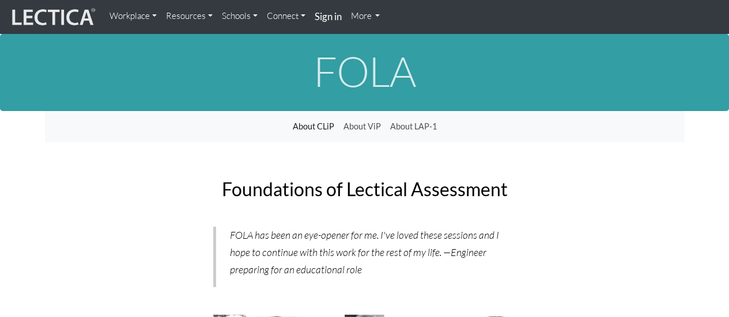 The height and width of the screenshot is (317, 729). I want to click on a: About ViP, so click(362, 127).